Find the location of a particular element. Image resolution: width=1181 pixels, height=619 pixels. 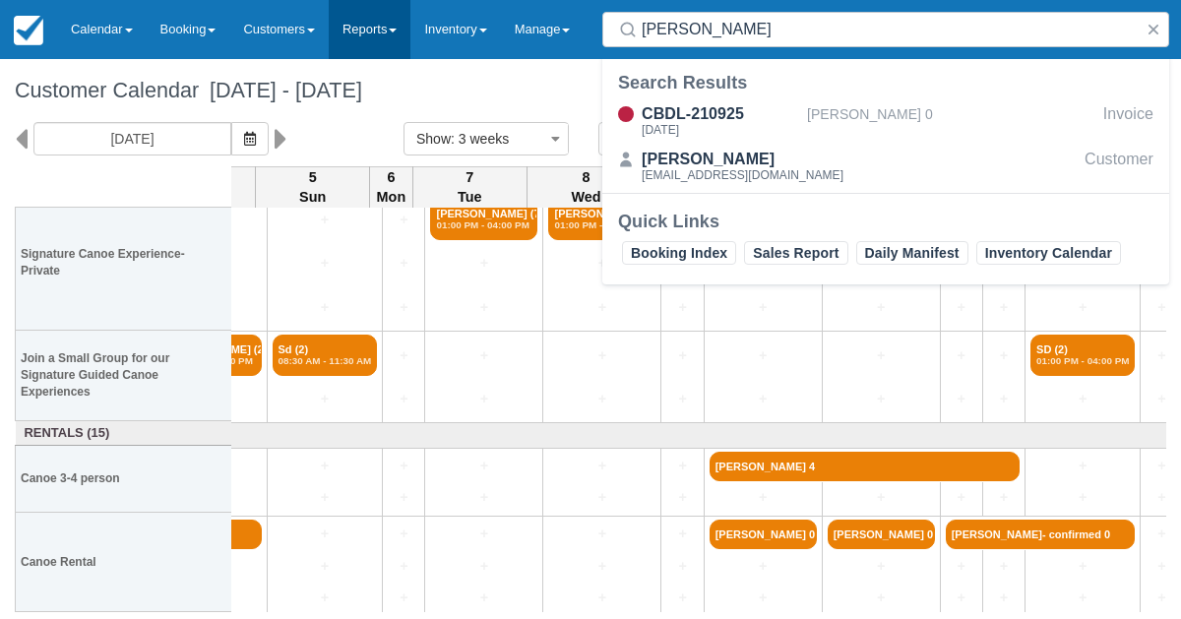

div: Quick Links is located at coordinates (885, 221).